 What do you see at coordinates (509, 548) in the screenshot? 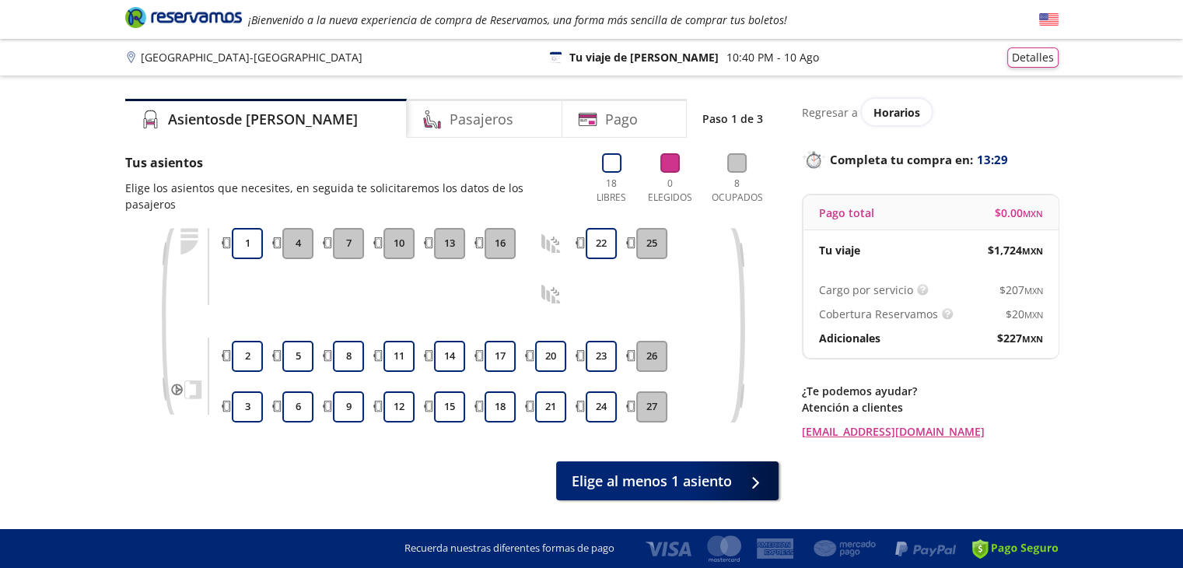
I see `p: Recuerda nuestras diferentes formas de pago` at bounding box center [509, 548].